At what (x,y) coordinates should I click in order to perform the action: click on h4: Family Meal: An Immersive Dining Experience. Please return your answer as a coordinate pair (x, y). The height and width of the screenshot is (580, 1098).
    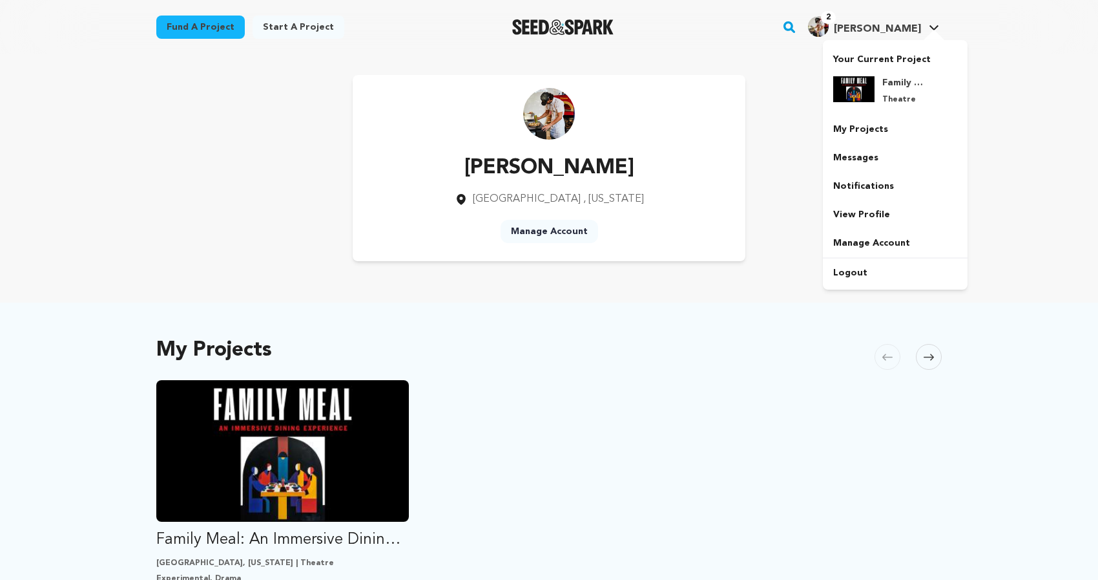
    Looking at the image, I should click on (906, 83).